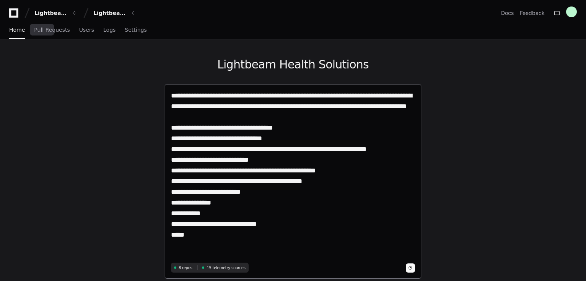 This screenshot has width=586, height=281. Describe the element at coordinates (86, 30) in the screenshot. I see `a: Users` at that location.